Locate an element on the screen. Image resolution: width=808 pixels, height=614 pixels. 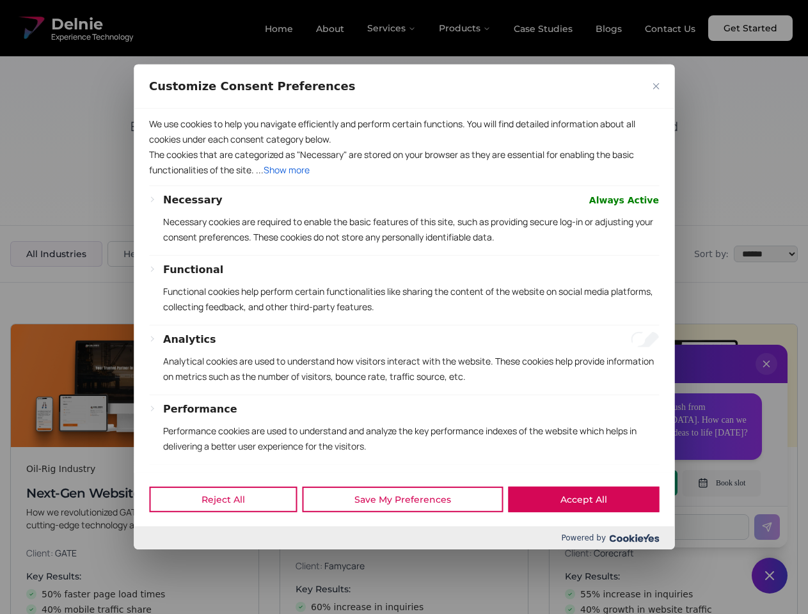
span: Always Active is located at coordinates (624, 200).